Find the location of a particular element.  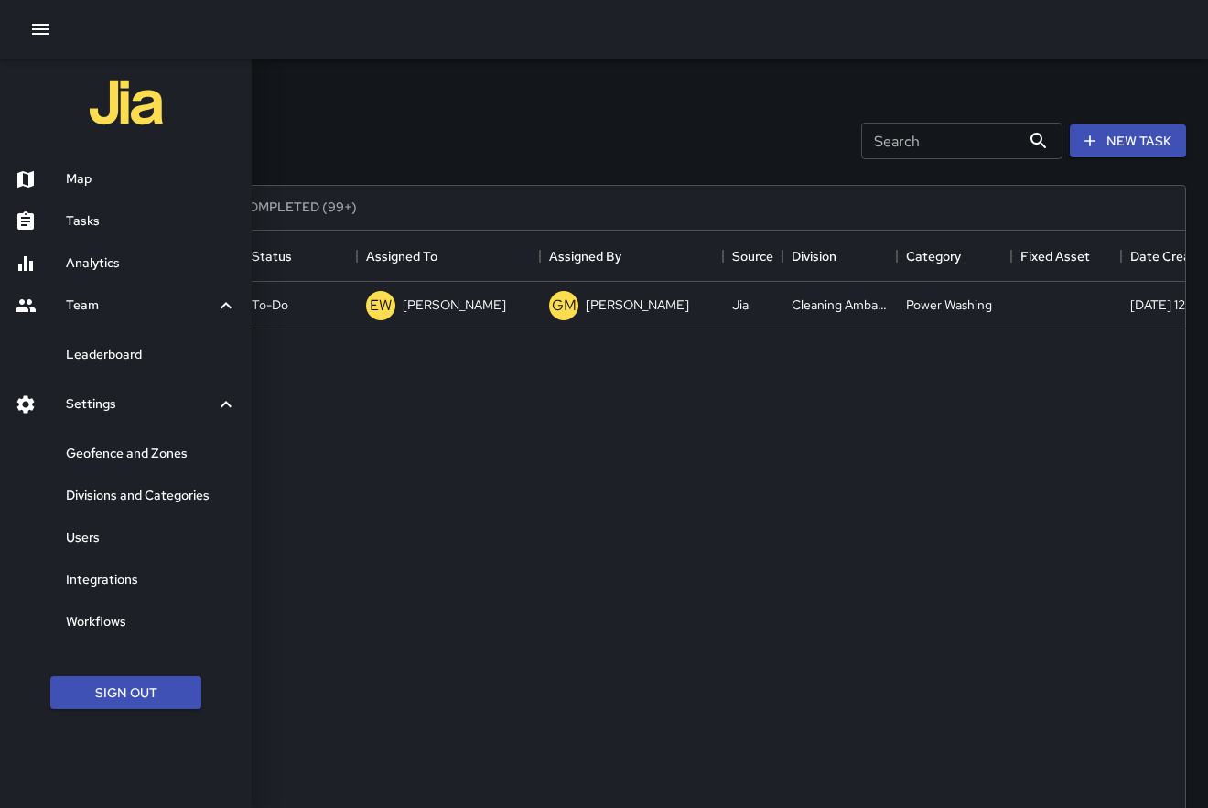

h6: Team is located at coordinates (140, 306).